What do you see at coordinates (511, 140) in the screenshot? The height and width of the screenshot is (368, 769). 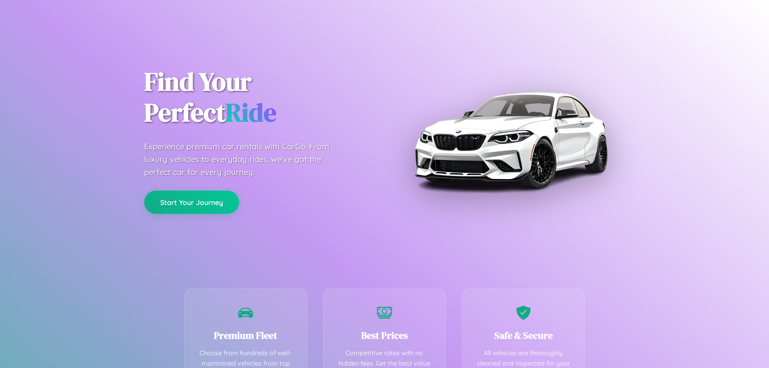 I see `img: Premium BMW car rental vehicle` at bounding box center [511, 140].